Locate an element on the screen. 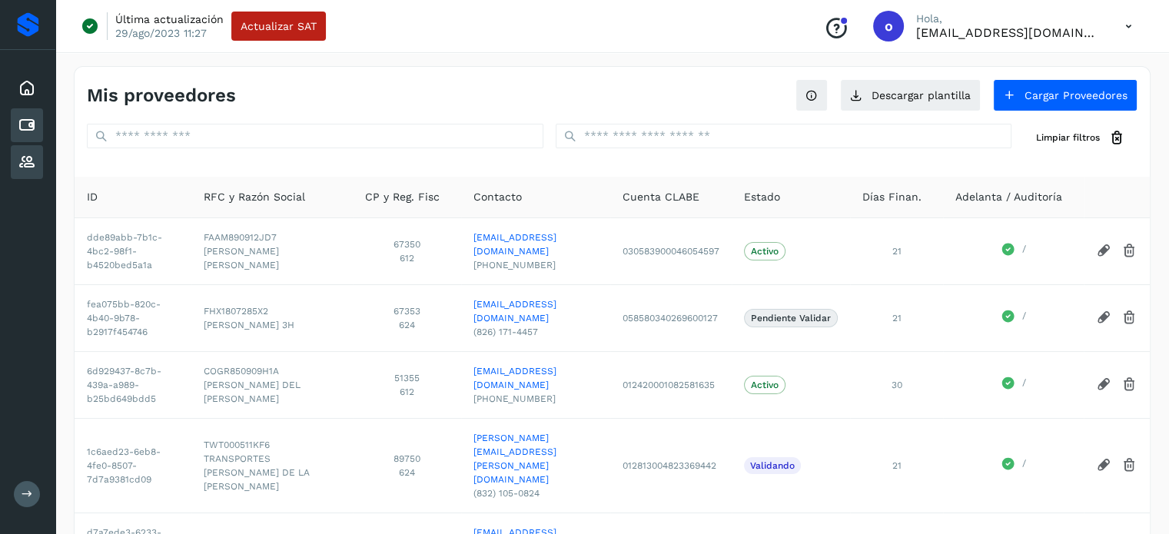 This screenshot has width=1169, height=534. td: 6d929437-8c7b-439a-a989-b25bd649bdd5 is located at coordinates (133, 384).